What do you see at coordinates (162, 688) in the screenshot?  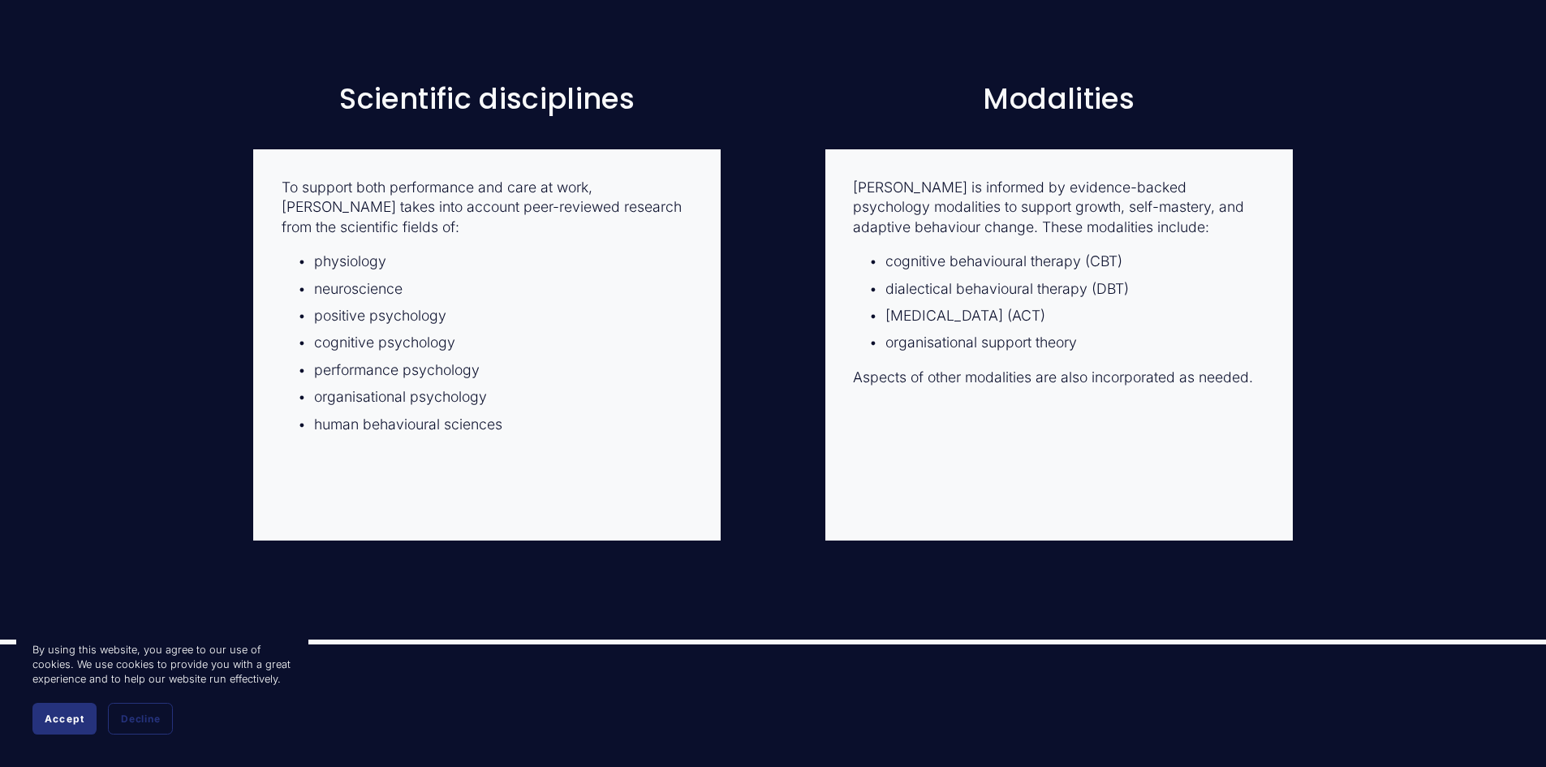 I see `section: Cookie banner` at bounding box center [162, 688].